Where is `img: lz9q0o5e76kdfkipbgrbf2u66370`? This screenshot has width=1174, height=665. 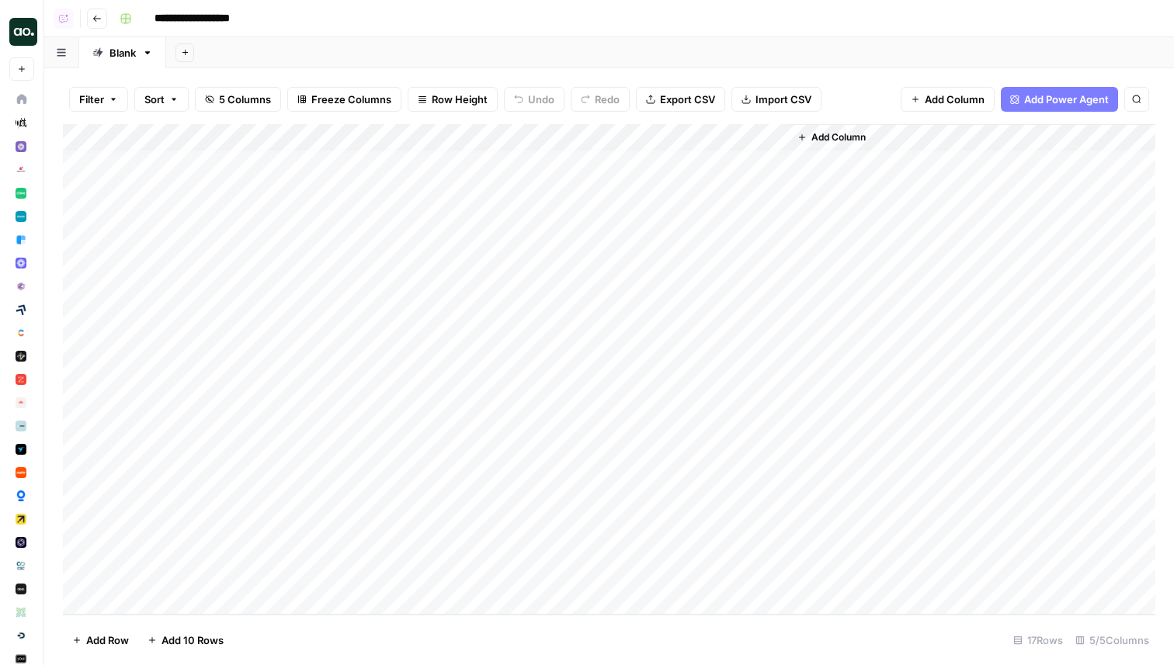 img: lz9q0o5e76kdfkipbgrbf2u66370 is located at coordinates (21, 659).